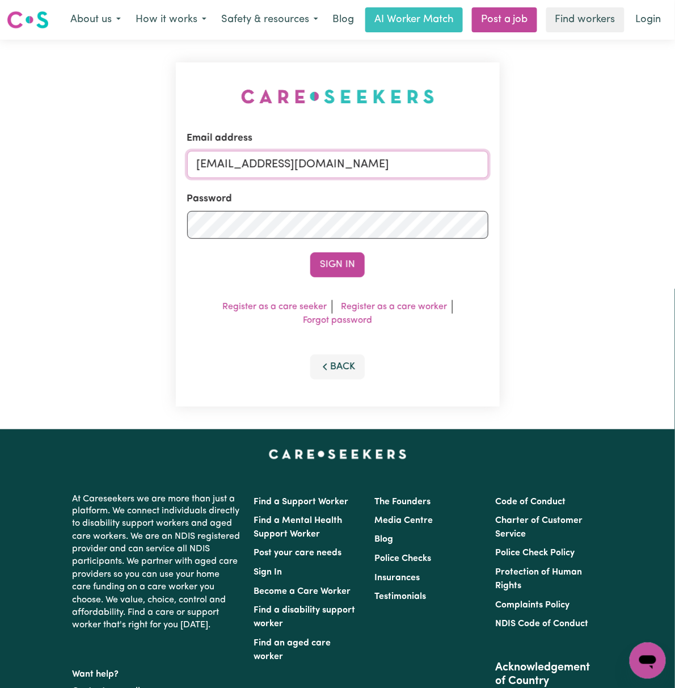 The width and height of the screenshot is (675, 688). Describe the element at coordinates (539, 580) in the screenshot. I see `a: Protection of Human Rights` at that location.